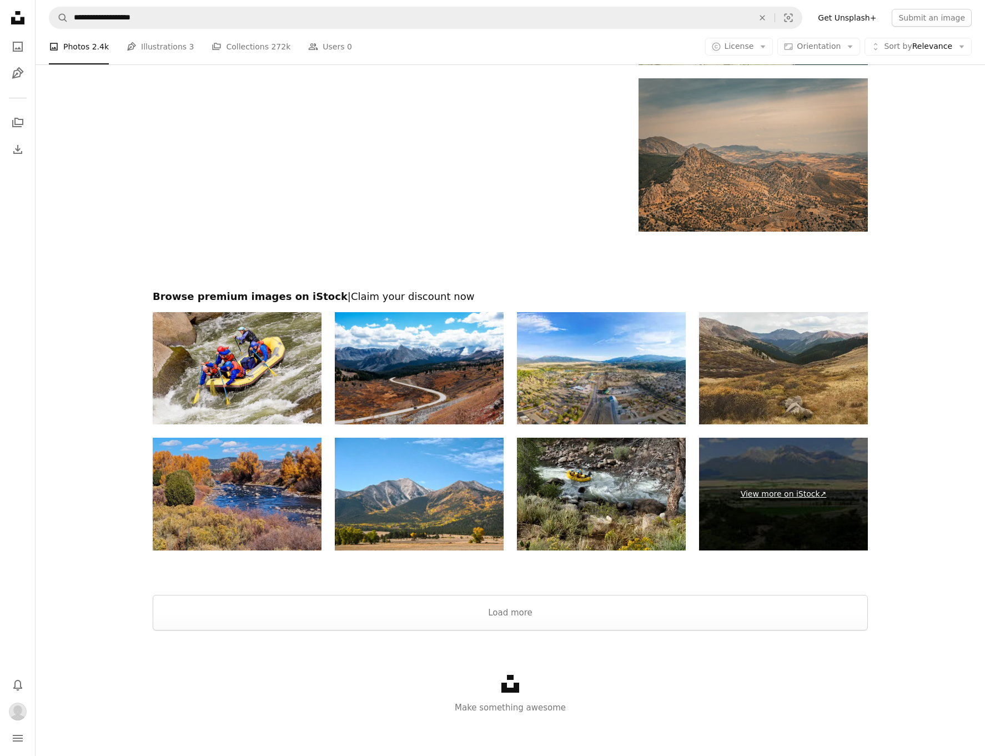  Describe the element at coordinates (788, 18) in the screenshot. I see `button: Visual search` at that location.